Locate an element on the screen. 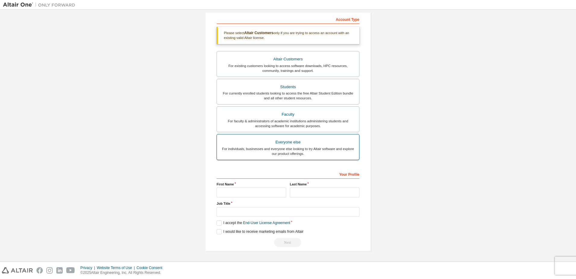 The height and width of the screenshot is (279, 576). div: Website Terms of Use is located at coordinates (117, 267).